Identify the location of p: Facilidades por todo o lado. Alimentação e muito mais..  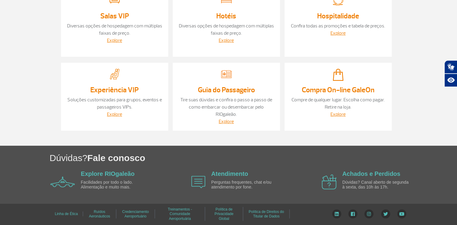
(116, 185).